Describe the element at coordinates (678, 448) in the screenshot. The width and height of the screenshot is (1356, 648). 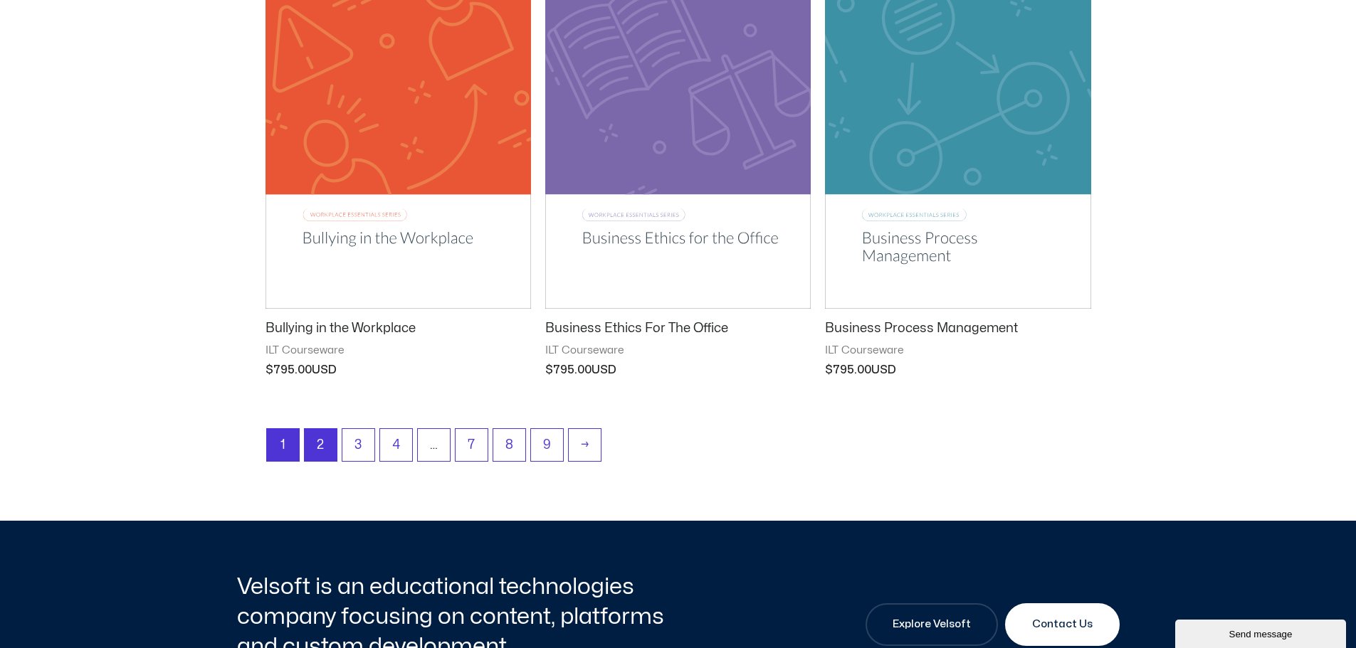
I see `nav: Product Pagination` at that location.